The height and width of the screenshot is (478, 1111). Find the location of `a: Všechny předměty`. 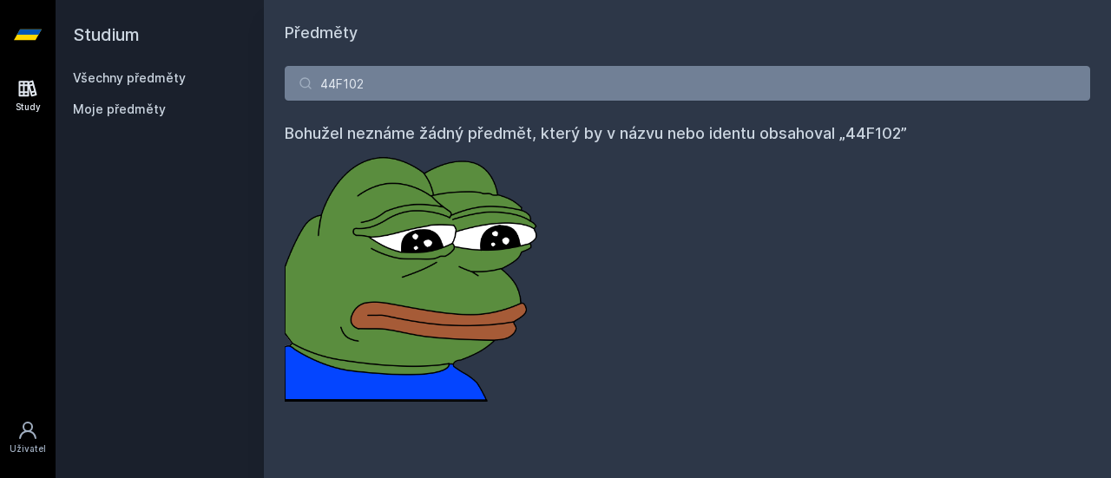

a: Všechny předměty is located at coordinates (129, 77).